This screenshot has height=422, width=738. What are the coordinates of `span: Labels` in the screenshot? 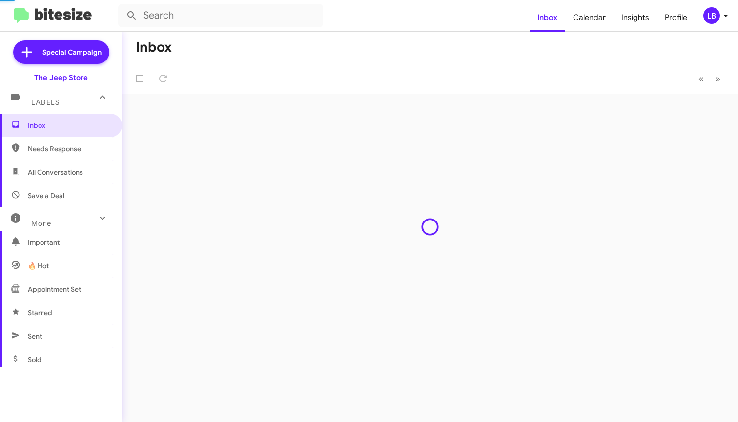 It's located at (45, 103).